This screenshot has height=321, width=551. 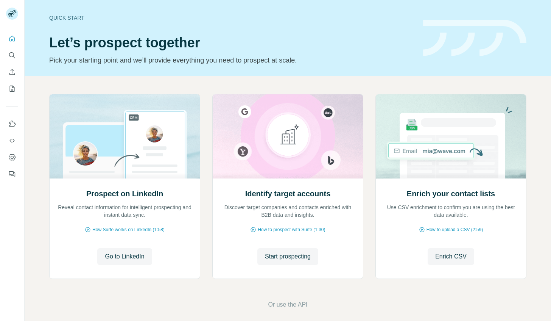 I want to click on button: Go to LinkedIn, so click(x=125, y=256).